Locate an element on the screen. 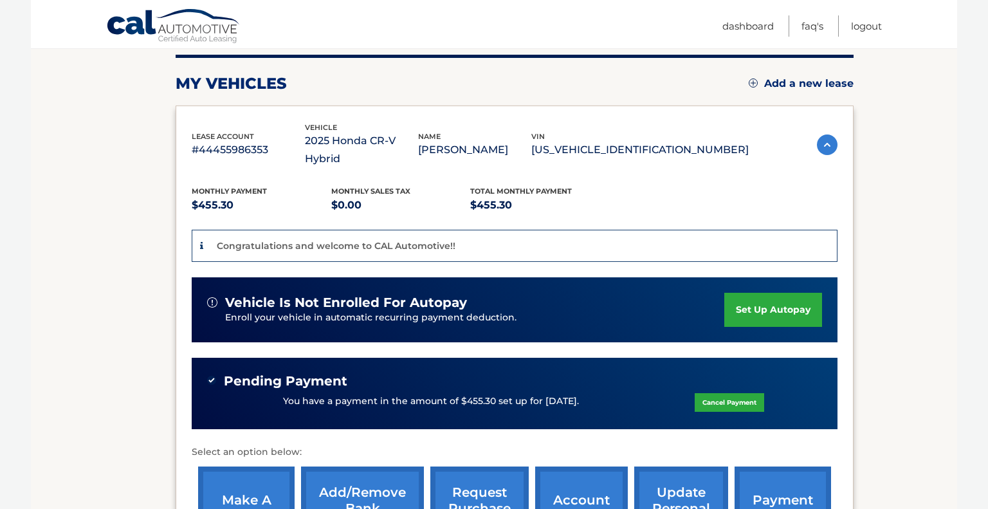 This screenshot has height=509, width=988. span: Total Monthly Payment is located at coordinates (521, 191).